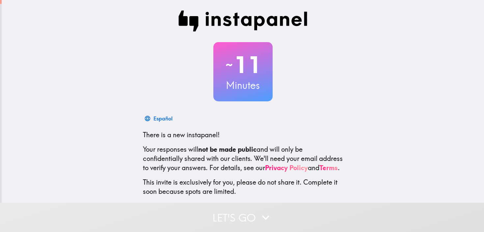 The image size is (484, 232). I want to click on span: There is a new instapanel!, so click(181, 135).